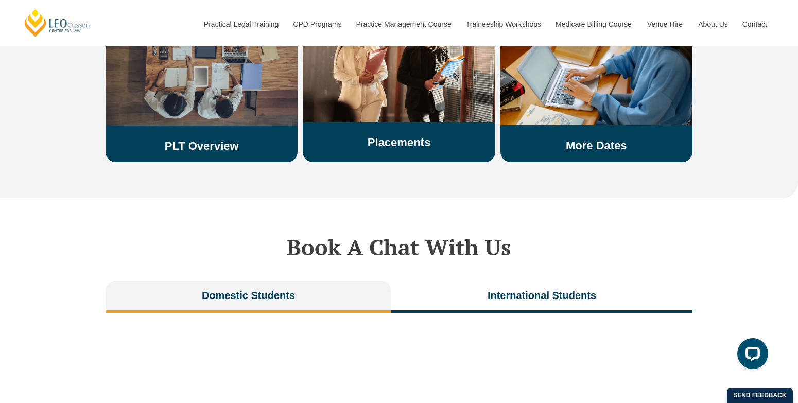  What do you see at coordinates (755, 24) in the screenshot?
I see `a: Contact` at bounding box center [755, 24].